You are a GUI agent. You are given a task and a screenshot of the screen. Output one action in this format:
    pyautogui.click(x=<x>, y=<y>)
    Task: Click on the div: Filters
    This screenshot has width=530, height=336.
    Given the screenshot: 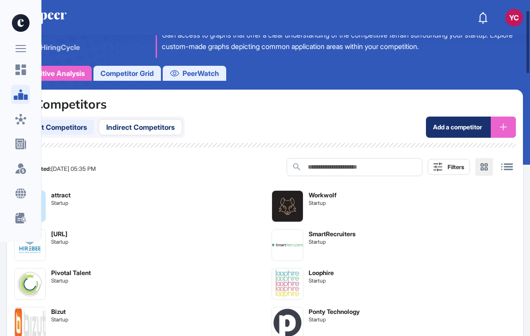 What is the action you would take?
    pyautogui.click(x=456, y=167)
    